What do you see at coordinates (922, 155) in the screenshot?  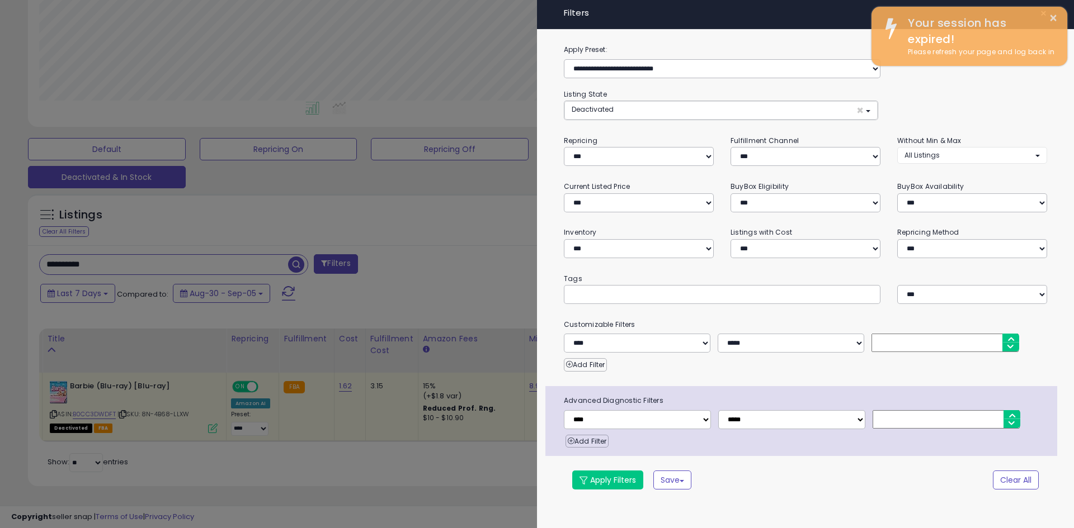 I see `span: All Listings` at bounding box center [922, 155].